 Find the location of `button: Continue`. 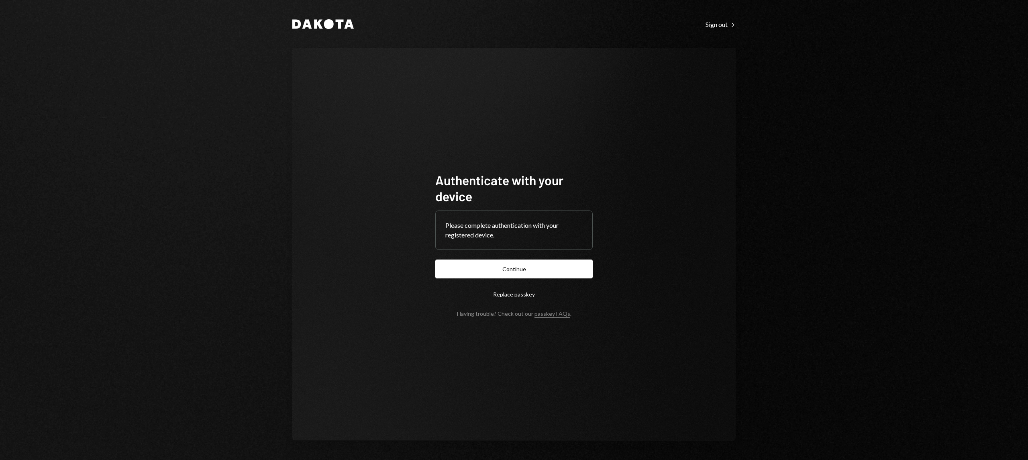

button: Continue is located at coordinates (514, 269).